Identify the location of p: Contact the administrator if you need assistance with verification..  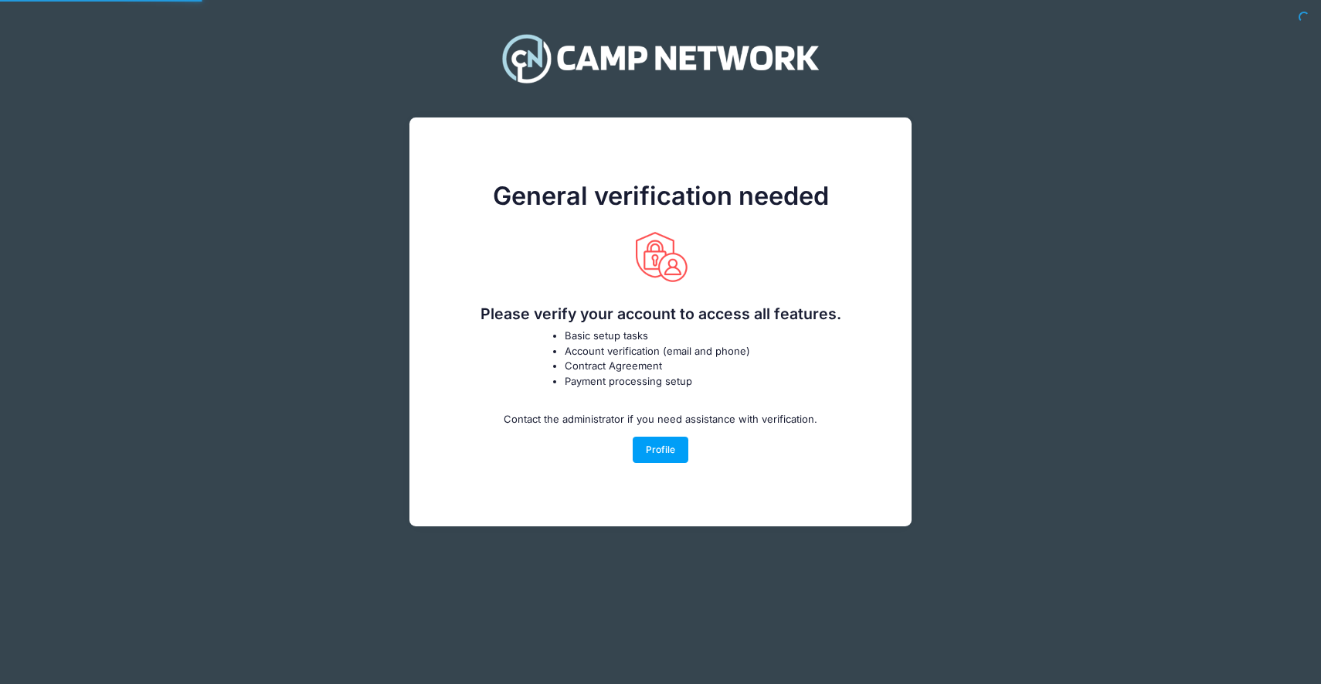
(661, 419).